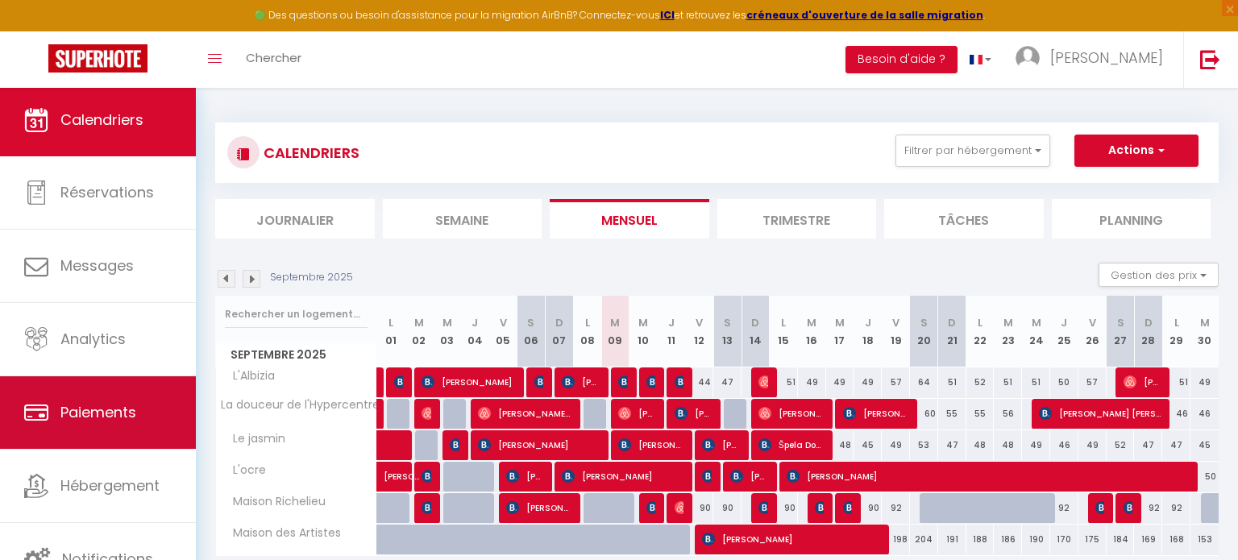 Image resolution: width=1238 pixels, height=560 pixels. What do you see at coordinates (667, 15) in the screenshot?
I see `a: ICI` at bounding box center [667, 15].